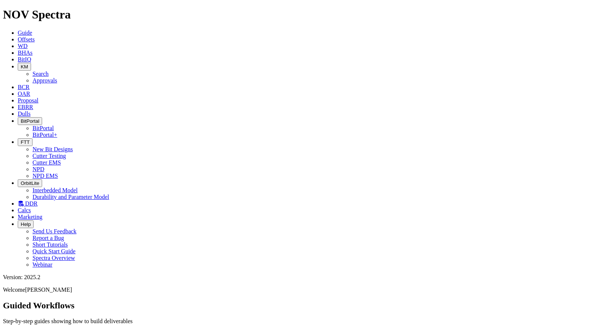 The height and width of the screenshot is (325, 595). I want to click on div: Version: 2025.2, so click(297, 277).